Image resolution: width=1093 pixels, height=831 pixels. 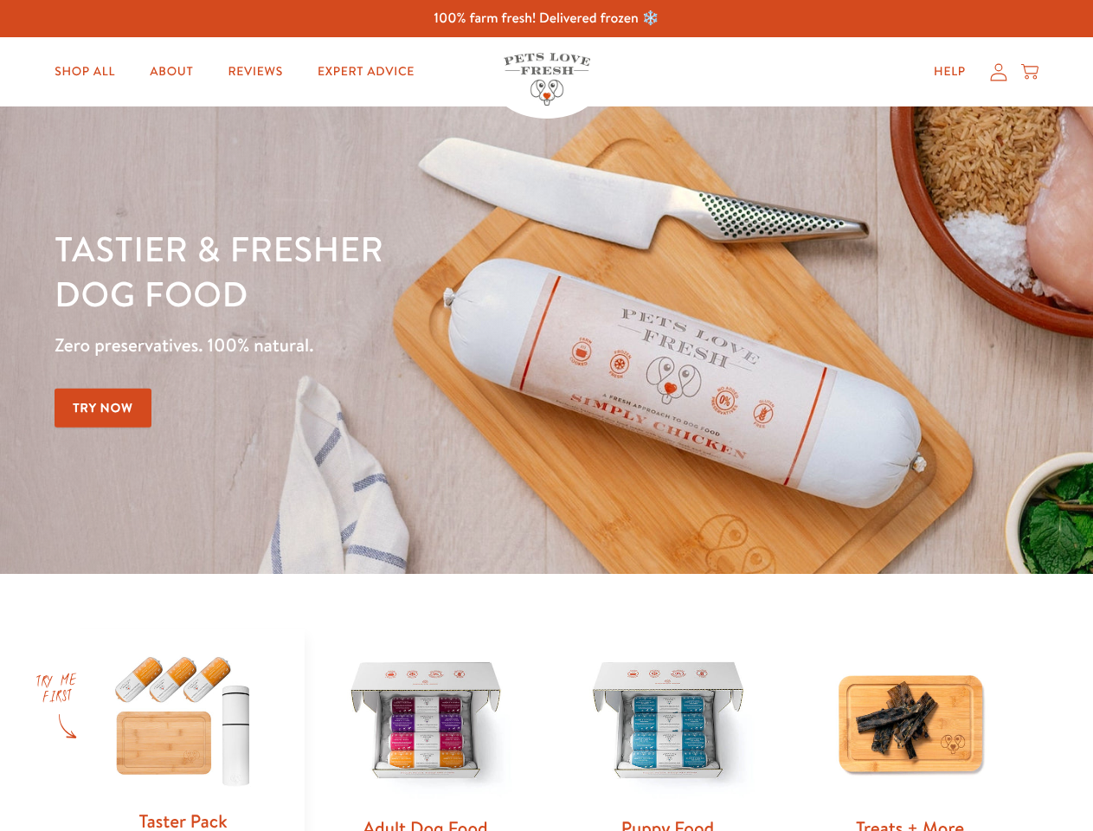 What do you see at coordinates (547, 79) in the screenshot?
I see `img: Pets Love Fresh` at bounding box center [547, 79].